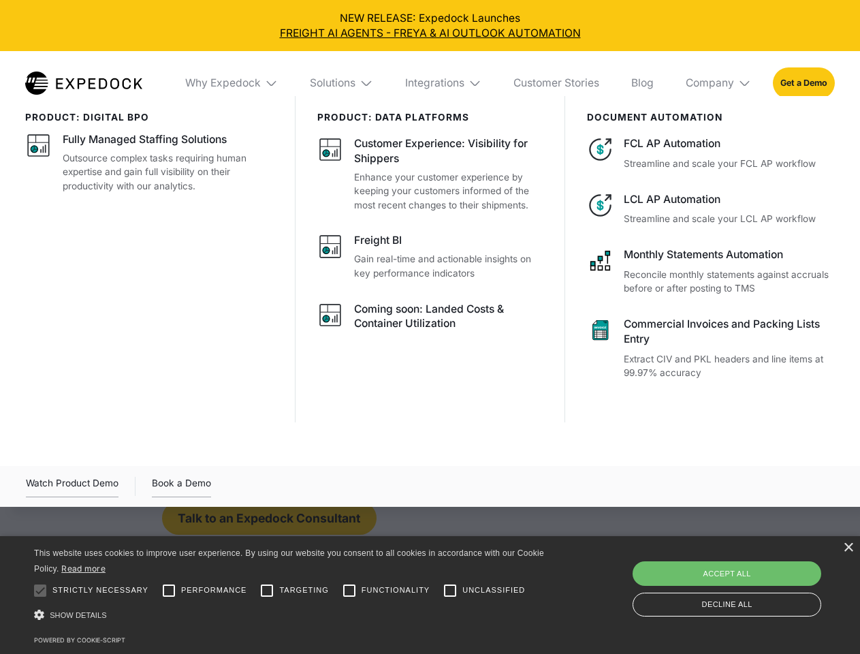 Image resolution: width=860 pixels, height=654 pixels. I want to click on span: Show details, so click(78, 615).